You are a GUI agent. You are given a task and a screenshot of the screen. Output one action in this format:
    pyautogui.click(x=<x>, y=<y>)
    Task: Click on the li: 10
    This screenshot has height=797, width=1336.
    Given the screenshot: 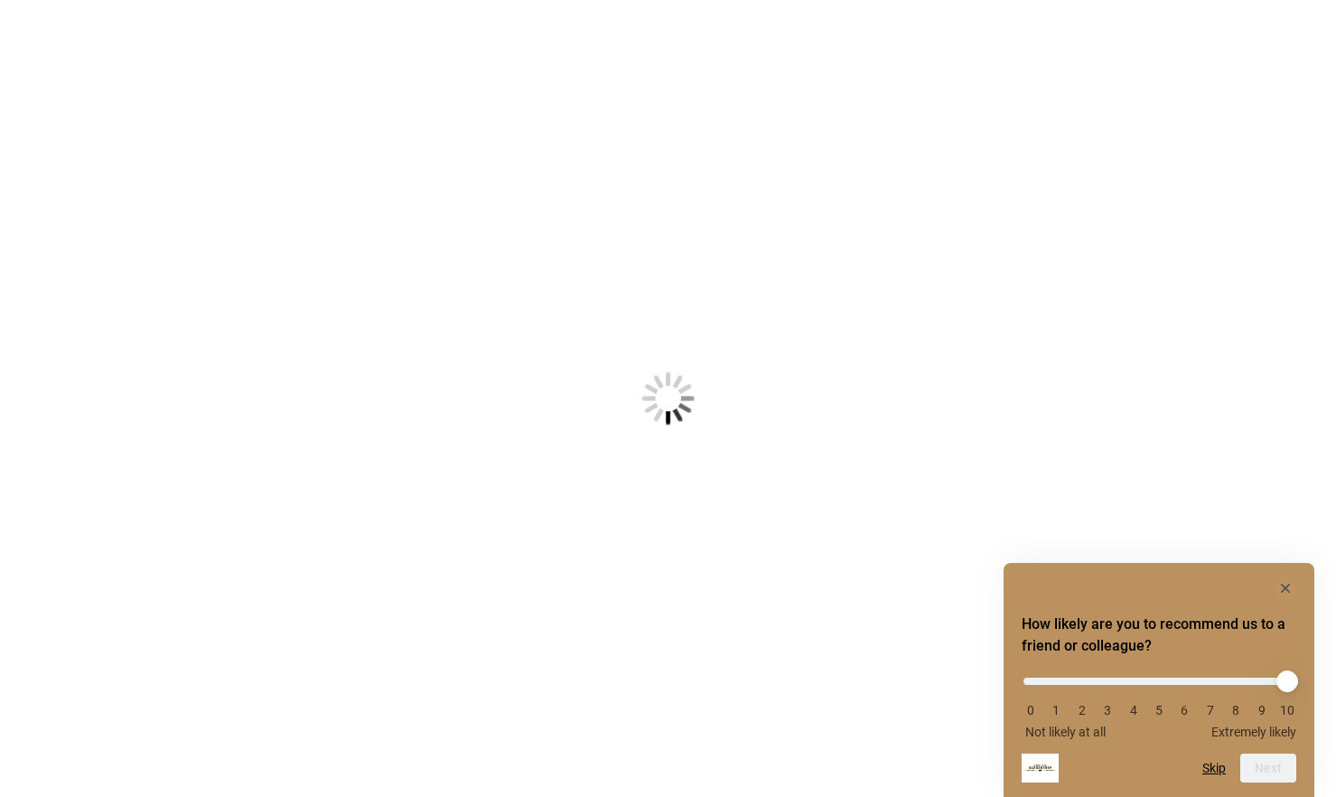 What is the action you would take?
    pyautogui.click(x=1287, y=710)
    